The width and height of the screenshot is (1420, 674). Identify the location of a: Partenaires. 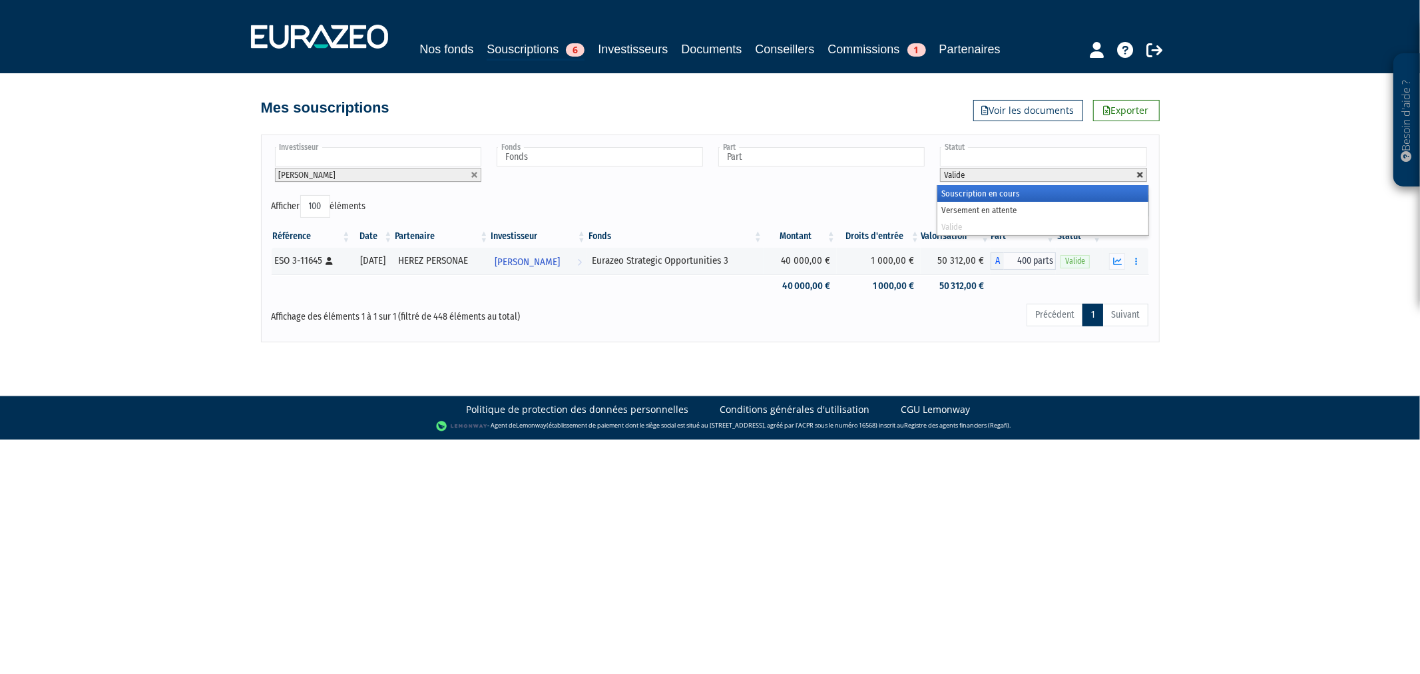
(970, 49).